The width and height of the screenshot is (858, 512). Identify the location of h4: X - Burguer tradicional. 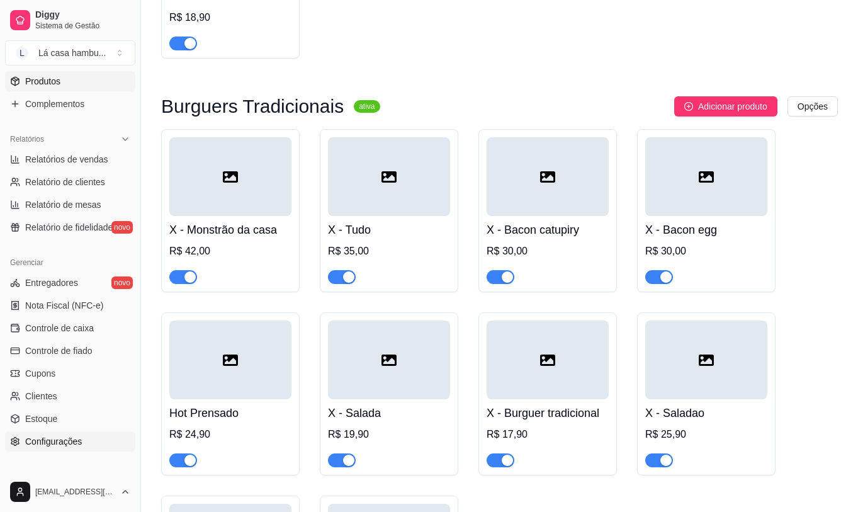
(548, 413).